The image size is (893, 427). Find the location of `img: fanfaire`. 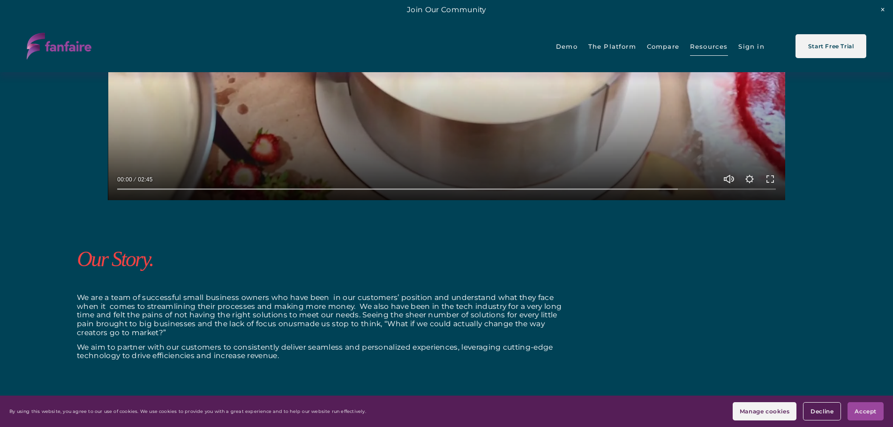

img: fanfaire is located at coordinates (59, 46).